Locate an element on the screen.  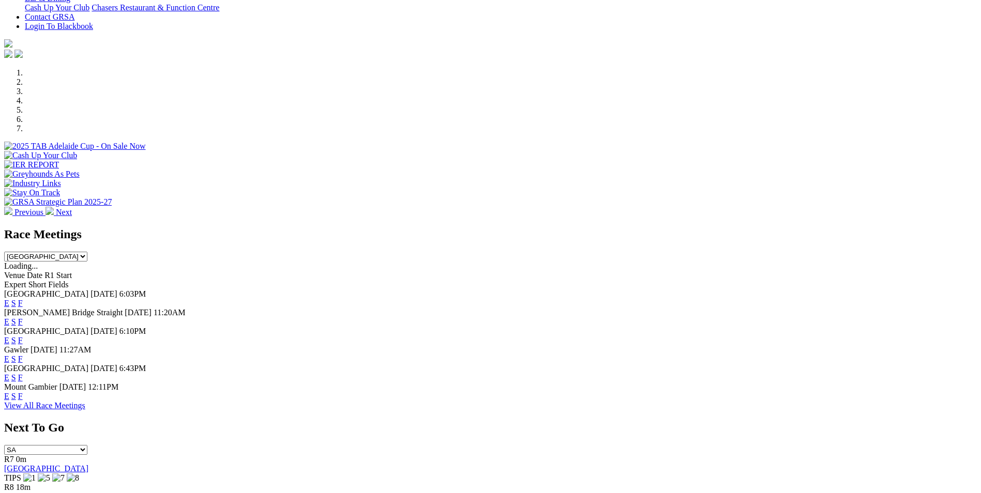
span: Fields is located at coordinates (58, 284).